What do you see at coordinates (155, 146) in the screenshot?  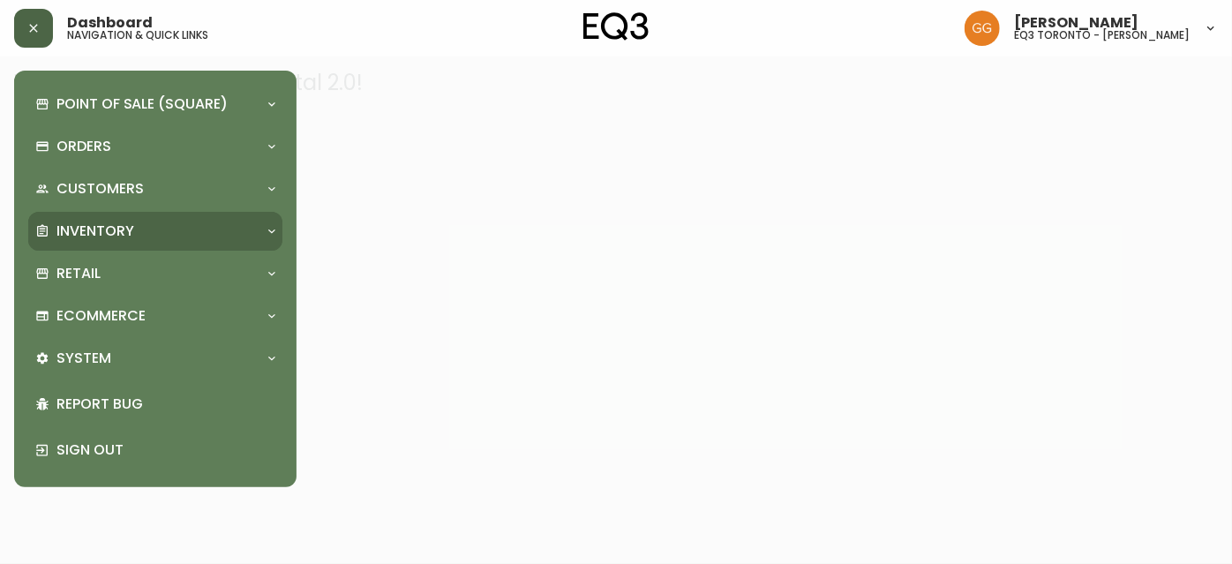 I see `div: Orders` at bounding box center [155, 146].